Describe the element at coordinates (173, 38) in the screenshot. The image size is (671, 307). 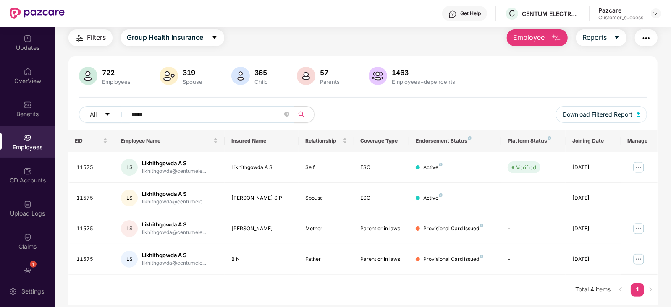
I see `button: Group Health Insurancecaret-down` at that location.